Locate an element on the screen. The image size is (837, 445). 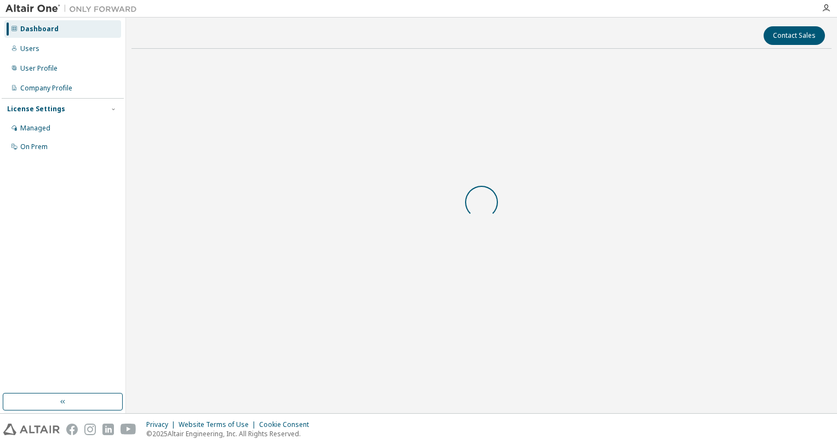
div: License Settings is located at coordinates (36, 109).